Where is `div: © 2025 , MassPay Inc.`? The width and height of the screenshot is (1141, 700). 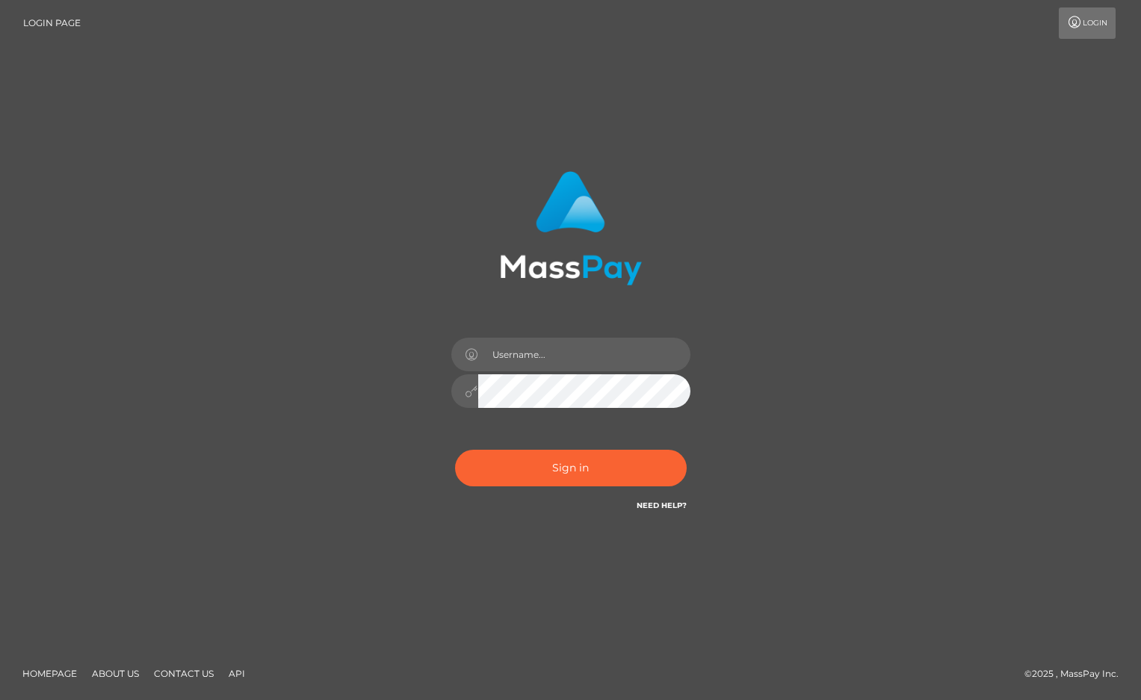 div: © 2025 , MassPay Inc. is located at coordinates (1076, 674).